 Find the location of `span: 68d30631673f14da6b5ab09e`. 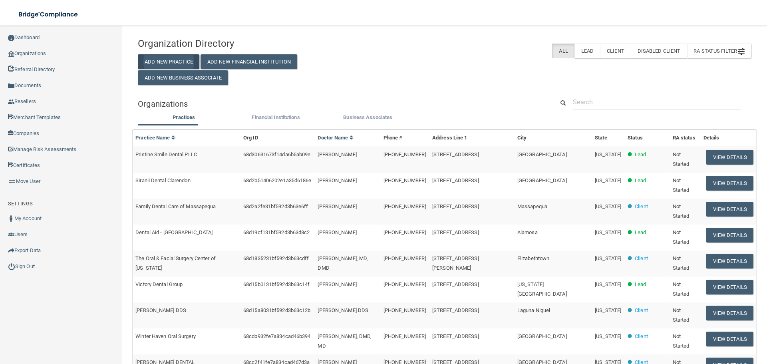

span: 68d30631673f14da6b5ab09e is located at coordinates (277, 154).